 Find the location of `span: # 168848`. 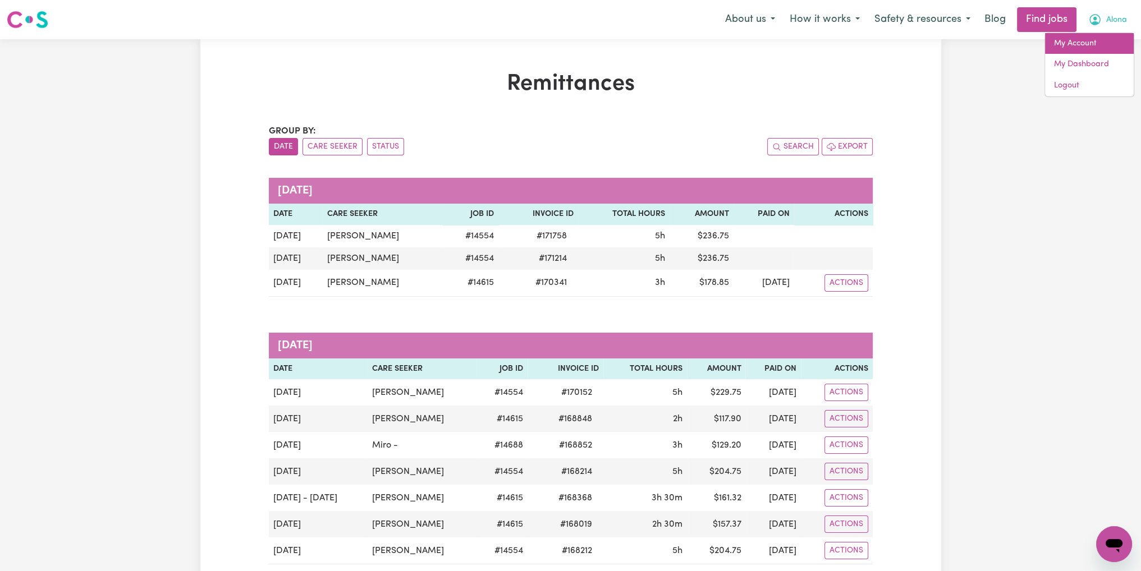

span: # 168848 is located at coordinates (575, 419).